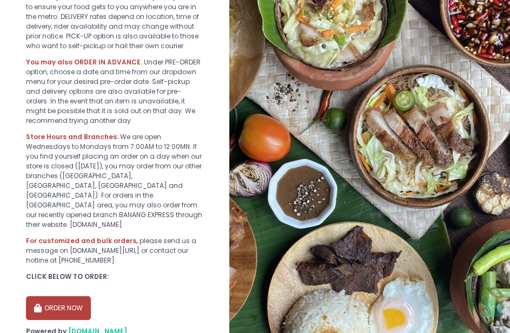 This screenshot has height=333, width=510. I want to click on b: For customized and bulk orders,, so click(82, 240).